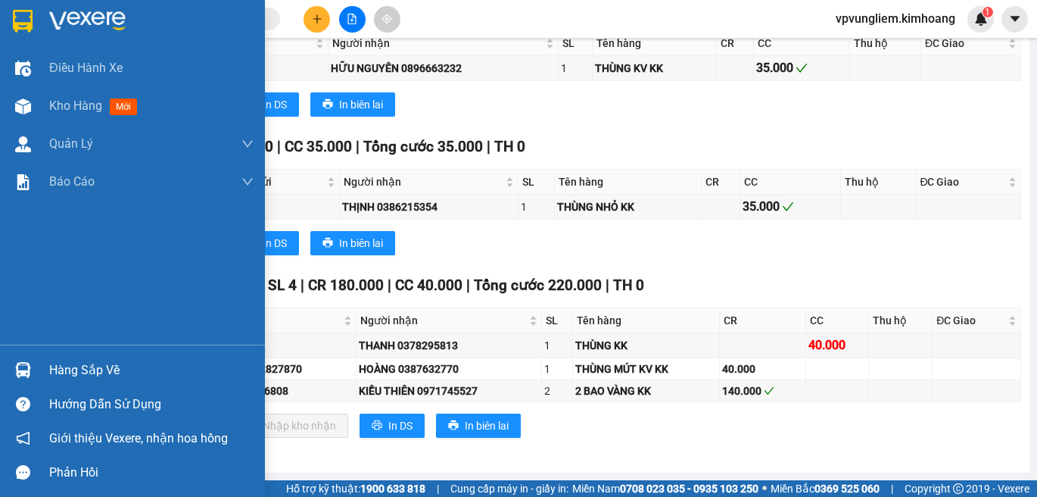 Image resolution: width=1037 pixels, height=497 pixels. Describe the element at coordinates (847, 488) in the screenshot. I see `strong: 0369 525 060` at that location.